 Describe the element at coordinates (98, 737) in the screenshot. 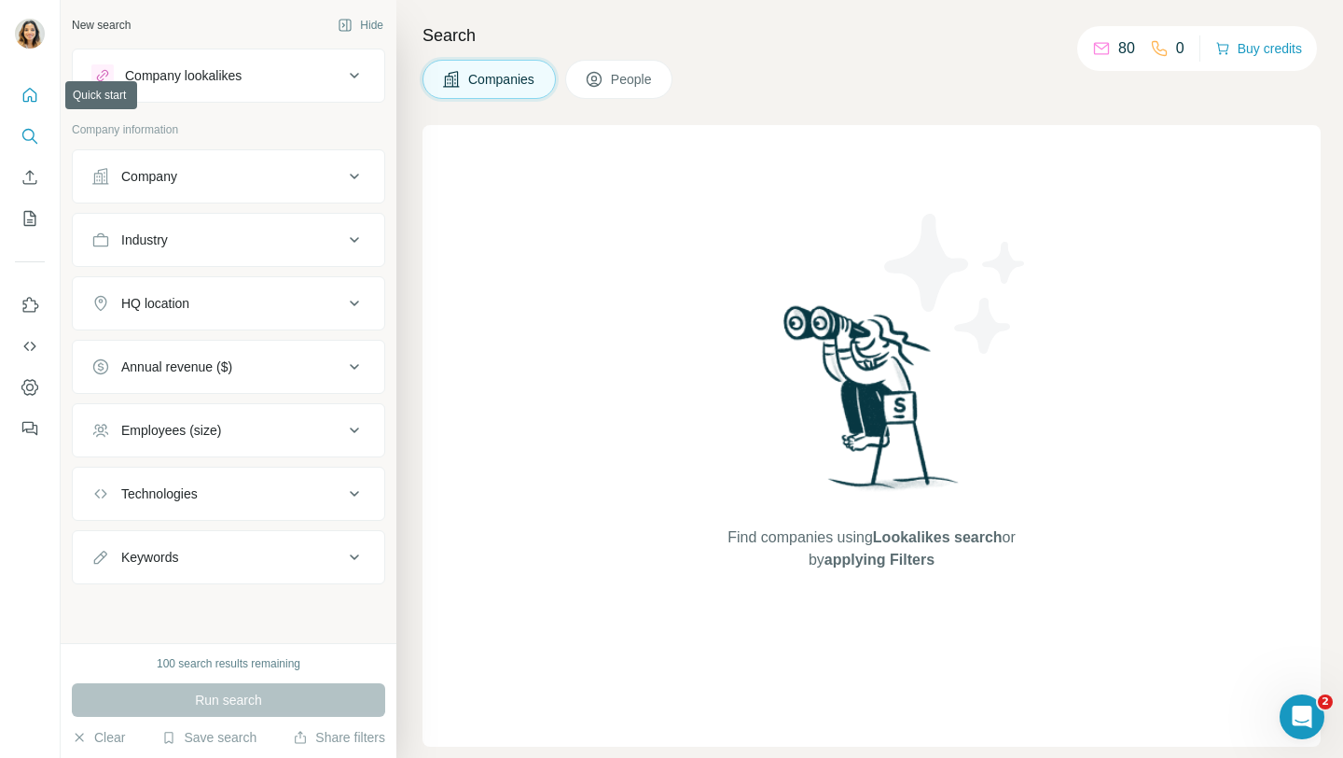

I see `button: Clear` at that location.